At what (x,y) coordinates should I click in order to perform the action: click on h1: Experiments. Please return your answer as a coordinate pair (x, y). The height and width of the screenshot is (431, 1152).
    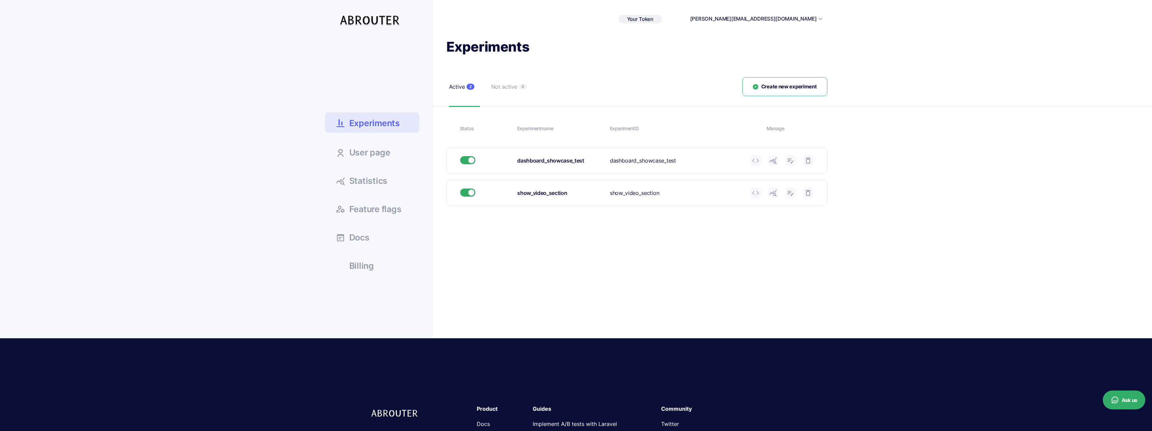
    Looking at the image, I should click on (637, 47).